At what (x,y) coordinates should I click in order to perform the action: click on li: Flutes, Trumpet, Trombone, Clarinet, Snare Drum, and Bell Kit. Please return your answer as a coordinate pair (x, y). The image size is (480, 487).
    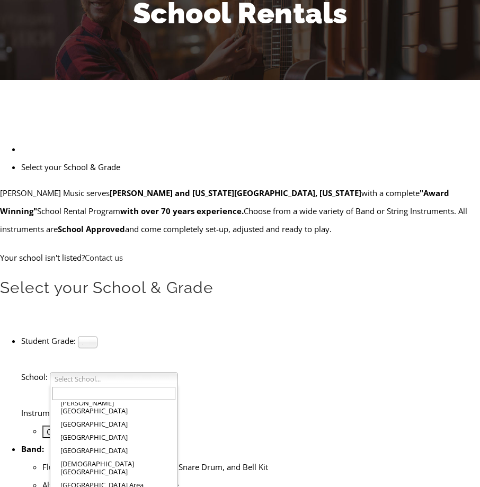
    Looking at the image, I should click on (261, 467).